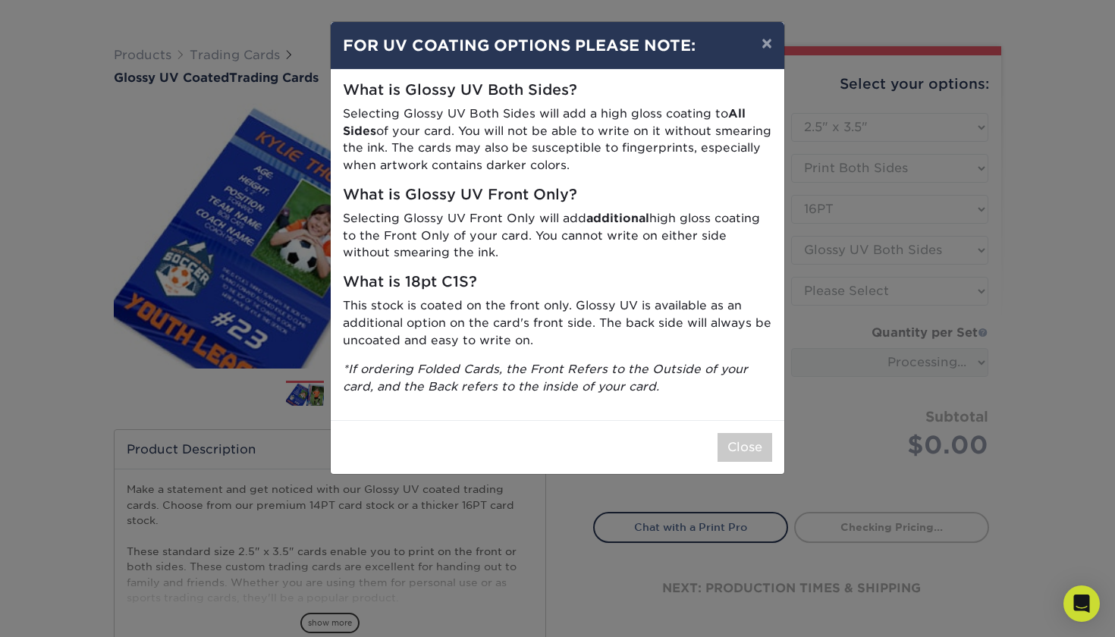 The width and height of the screenshot is (1115, 637). Describe the element at coordinates (557, 46) in the screenshot. I see `h4: FOR UV COATING OPTIONS PLEASE NOTE:` at that location.